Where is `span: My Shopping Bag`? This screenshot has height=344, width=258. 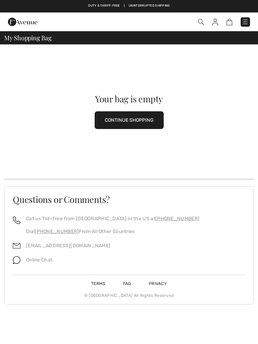 span: My Shopping Bag is located at coordinates (28, 38).